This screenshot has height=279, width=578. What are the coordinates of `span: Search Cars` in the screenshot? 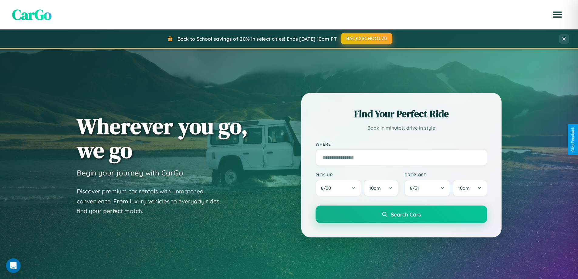 It's located at (405, 214).